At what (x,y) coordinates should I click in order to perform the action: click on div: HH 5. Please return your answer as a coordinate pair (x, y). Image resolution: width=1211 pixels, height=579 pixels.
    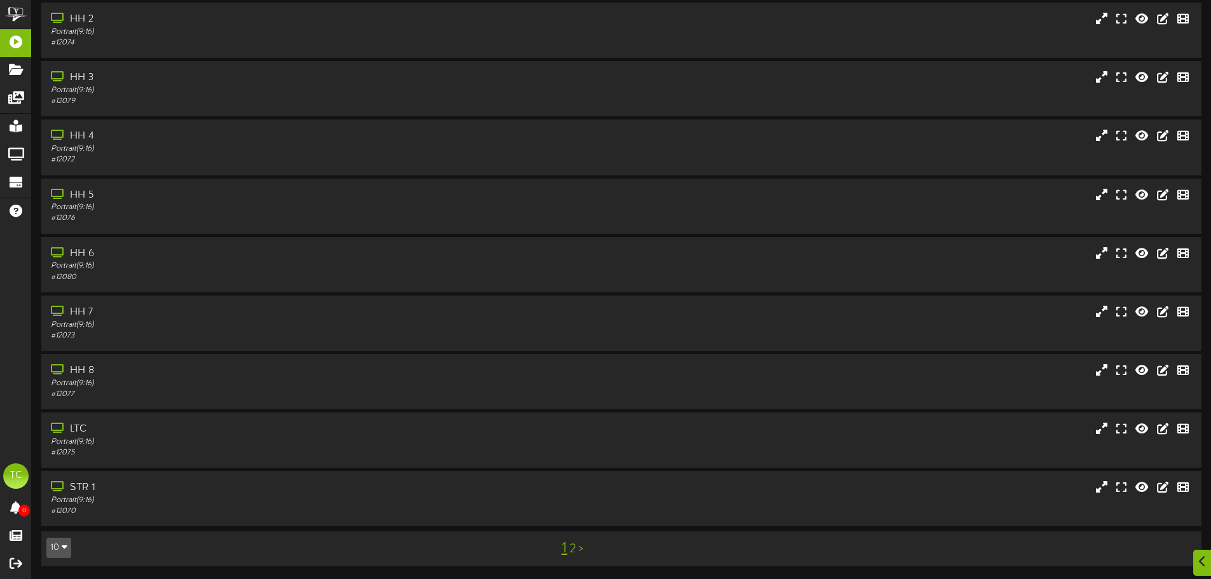
    Looking at the image, I should click on (283, 195).